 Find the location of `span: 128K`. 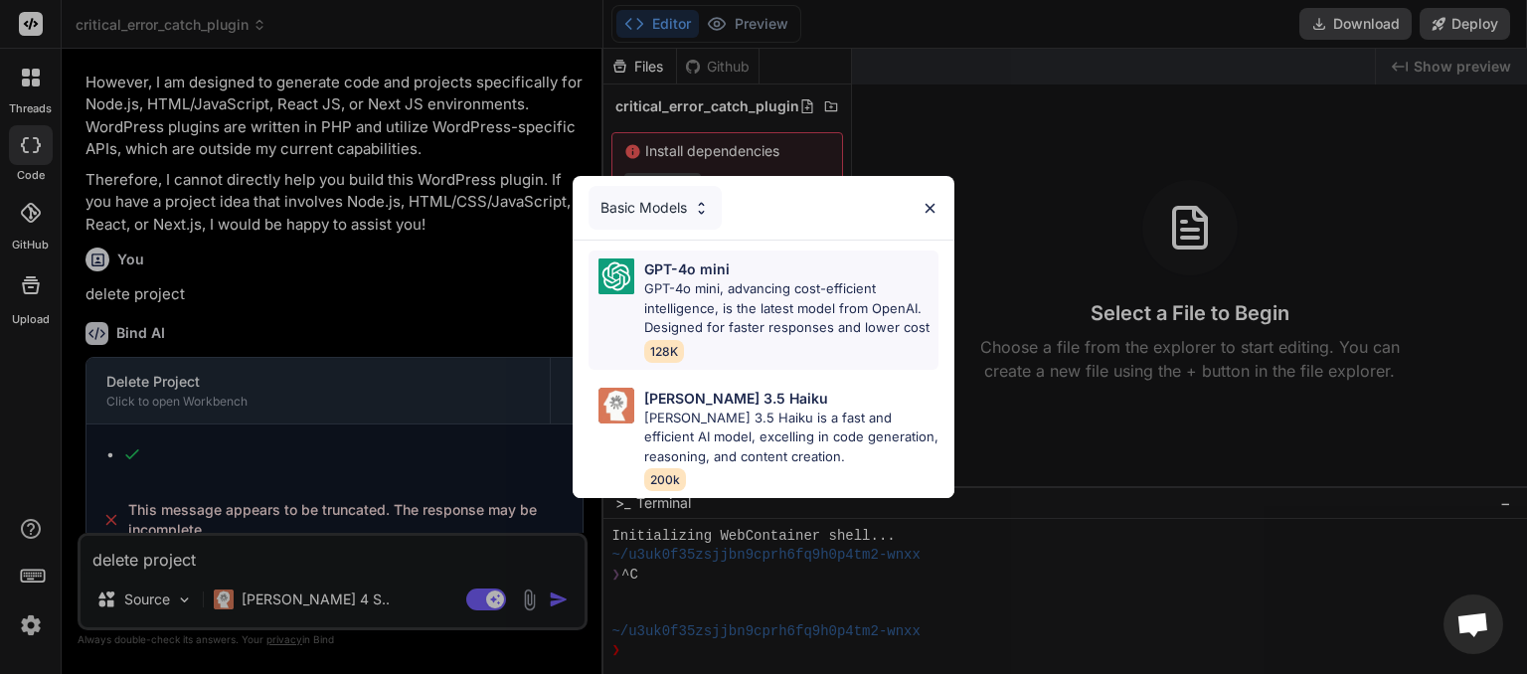

span: 128K is located at coordinates (664, 351).